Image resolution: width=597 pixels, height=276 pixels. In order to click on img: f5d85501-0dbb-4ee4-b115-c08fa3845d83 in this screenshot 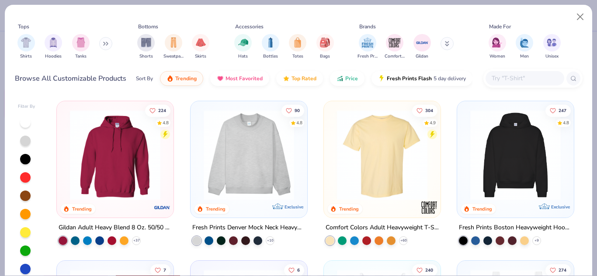, I will do `click(249, 155)`.